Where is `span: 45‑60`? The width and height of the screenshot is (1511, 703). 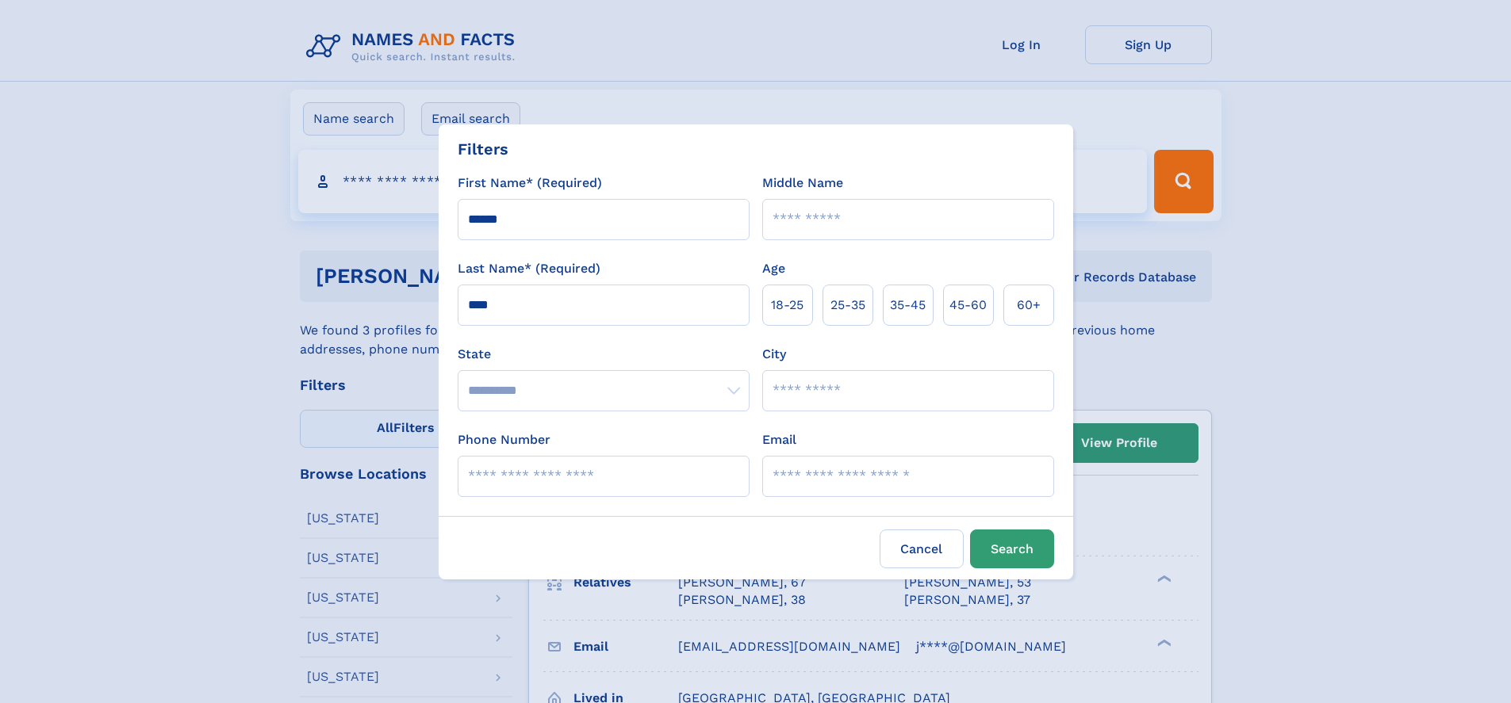
span: 45‑60 is located at coordinates (968, 305).